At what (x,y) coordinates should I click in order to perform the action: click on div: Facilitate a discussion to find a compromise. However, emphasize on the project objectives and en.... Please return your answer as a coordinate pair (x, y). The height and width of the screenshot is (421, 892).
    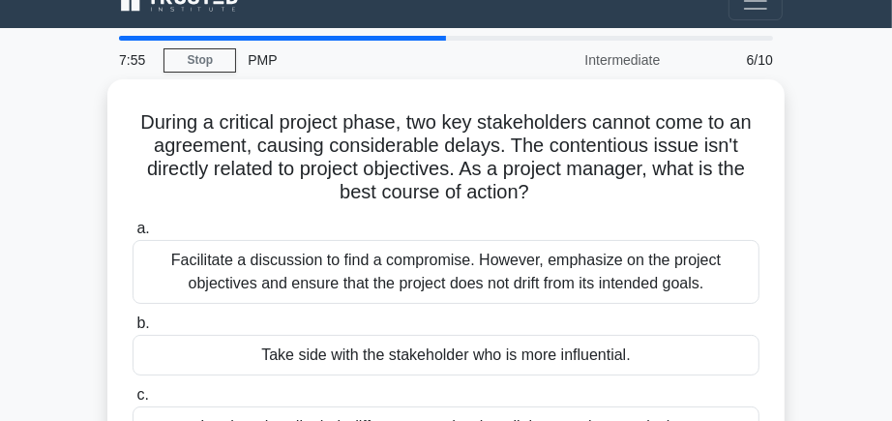
    Looking at the image, I should click on (446, 272).